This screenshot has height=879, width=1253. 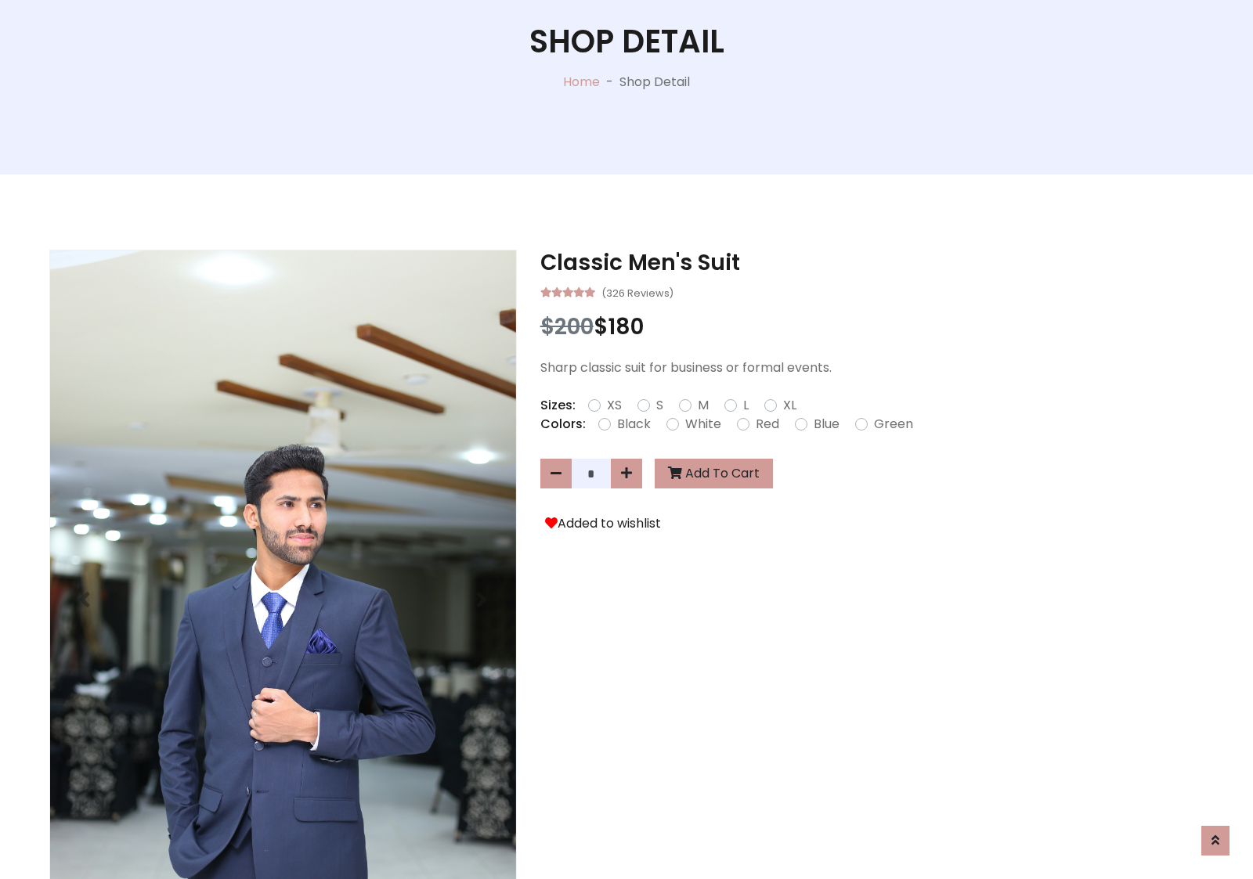 I want to click on label: White, so click(x=703, y=424).